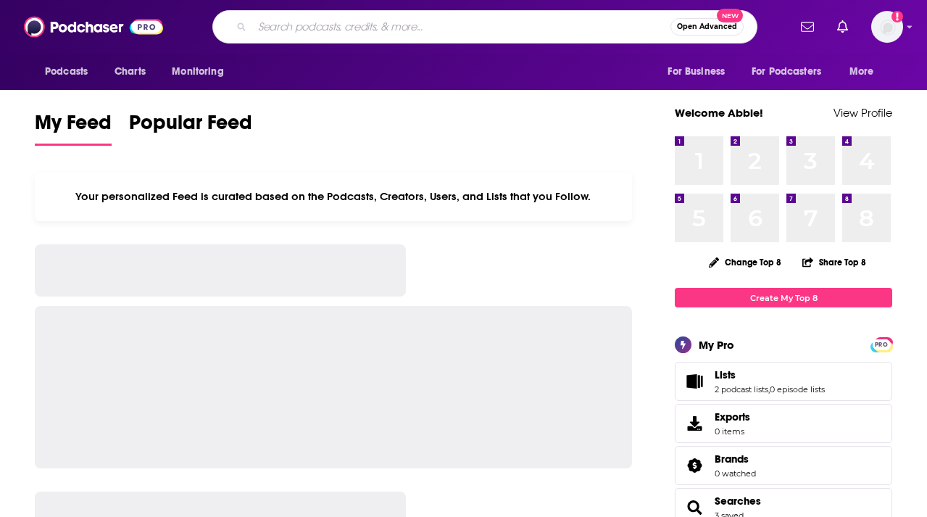 The width and height of the screenshot is (927, 517). What do you see at coordinates (881, 343) in the screenshot?
I see `a: PRO` at bounding box center [881, 343].